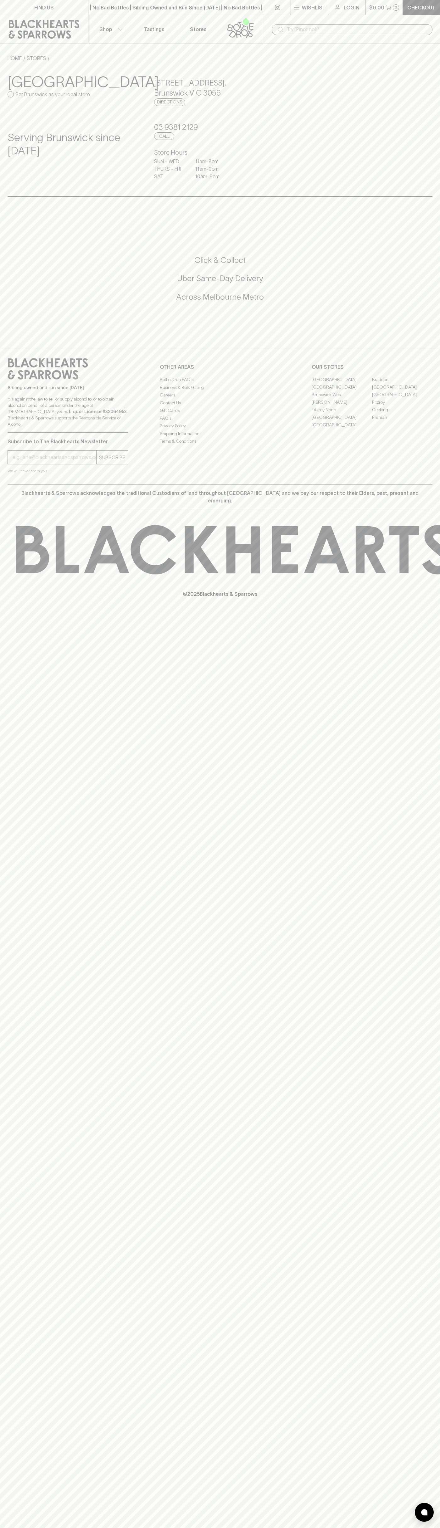 The height and width of the screenshot is (1528, 440). I want to click on a: Call, so click(164, 136).